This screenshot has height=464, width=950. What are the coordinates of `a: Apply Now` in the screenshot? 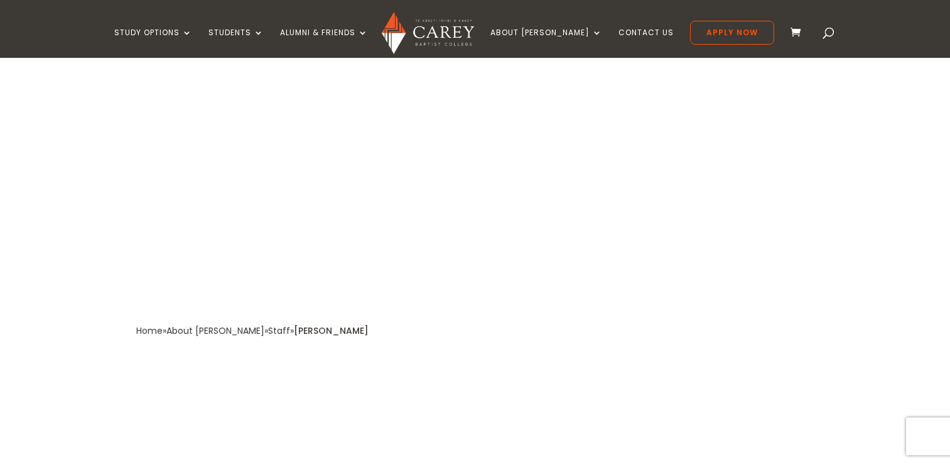 It's located at (732, 33).